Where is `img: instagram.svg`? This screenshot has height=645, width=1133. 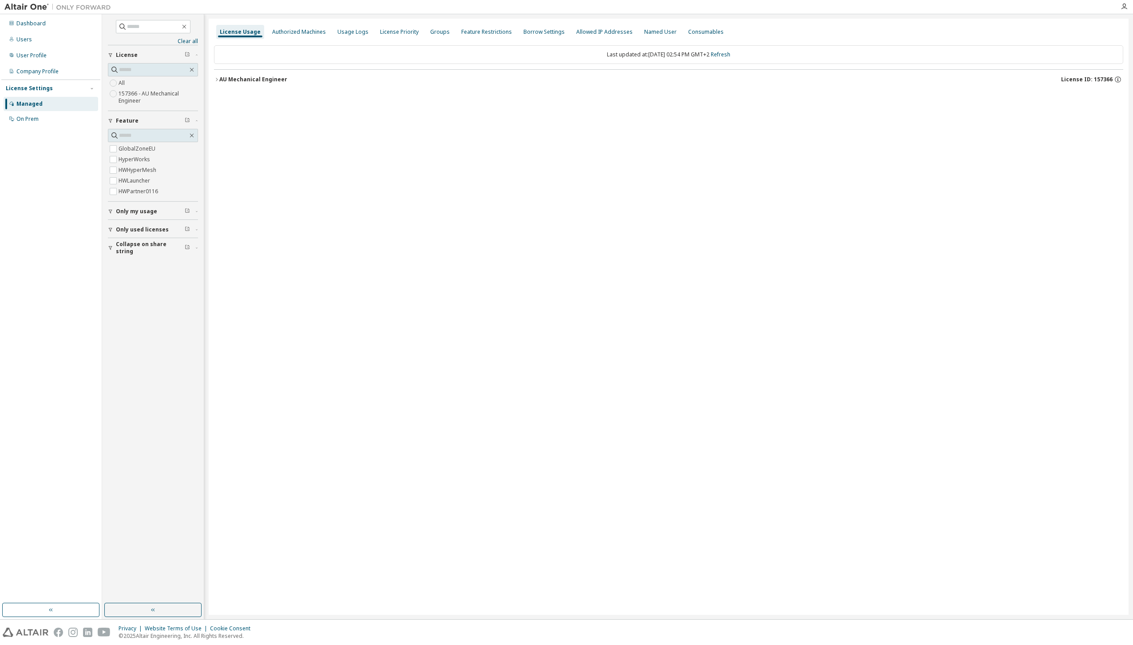 img: instagram.svg is located at coordinates (73, 632).